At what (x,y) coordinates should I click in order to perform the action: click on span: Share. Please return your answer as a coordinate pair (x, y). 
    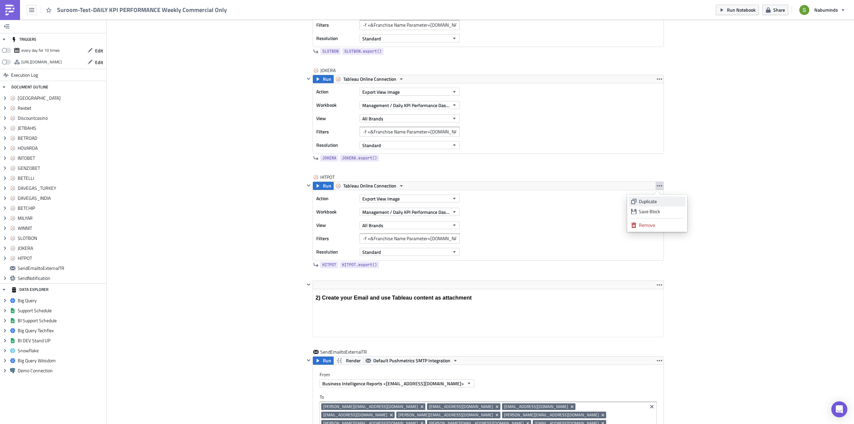
    Looking at the image, I should click on (779, 10).